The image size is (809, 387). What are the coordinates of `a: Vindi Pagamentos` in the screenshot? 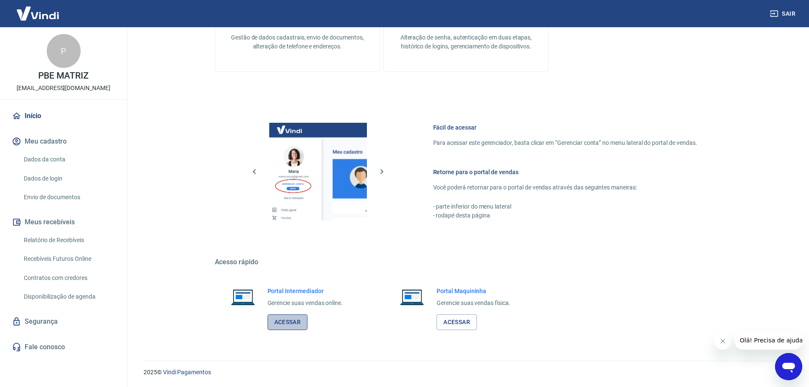 It's located at (187, 372).